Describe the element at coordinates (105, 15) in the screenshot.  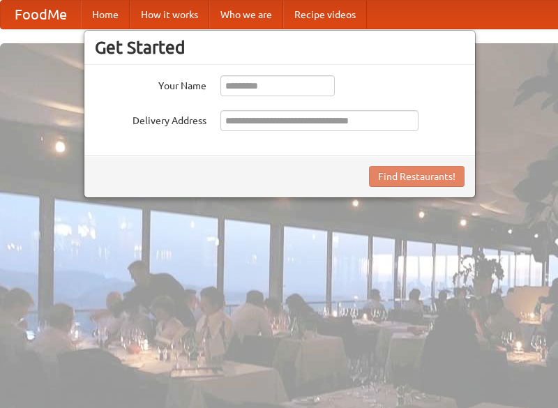
I see `a: Home` at that location.